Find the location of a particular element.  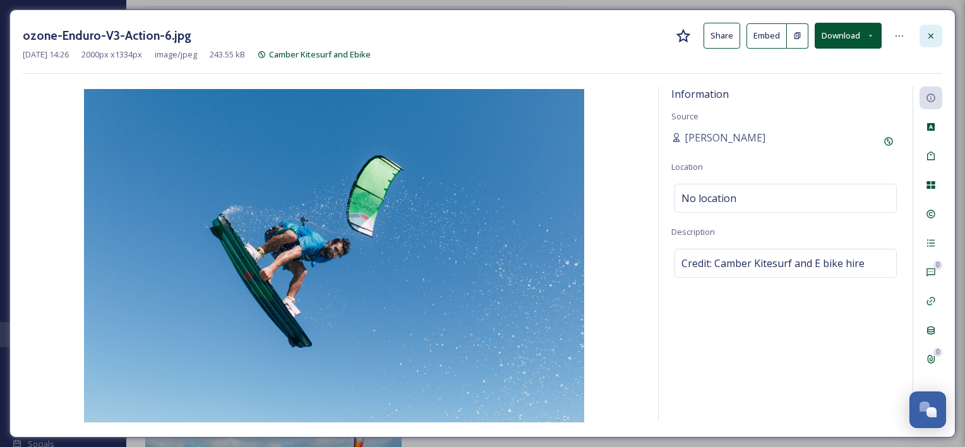

span: 243.55 kB is located at coordinates (227, 54).